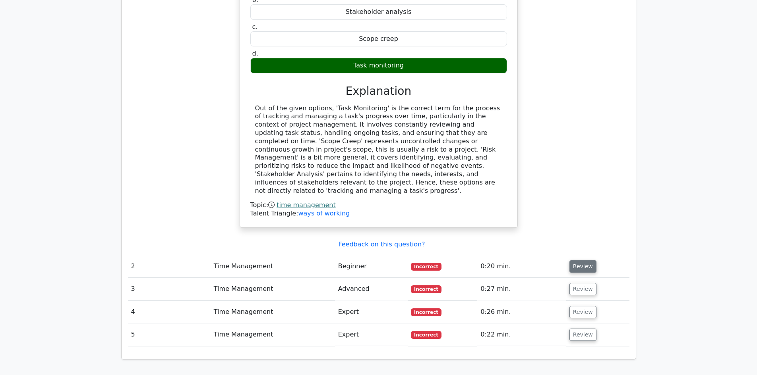 This screenshot has height=375, width=757. What do you see at coordinates (169, 289) in the screenshot?
I see `td: 3` at bounding box center [169, 289].